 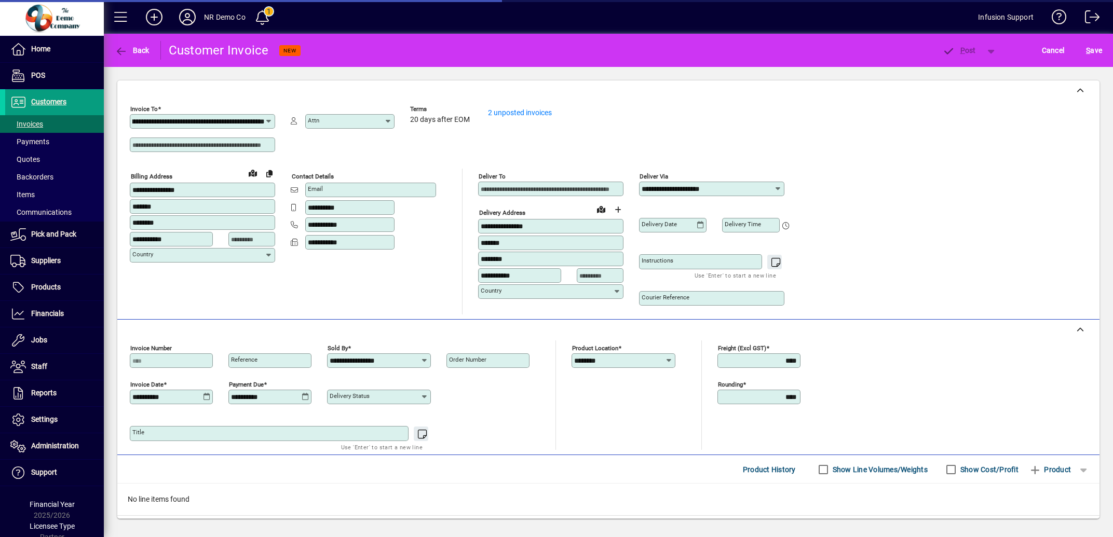 What do you see at coordinates (47, 314) in the screenshot?
I see `span: Financials` at bounding box center [47, 314].